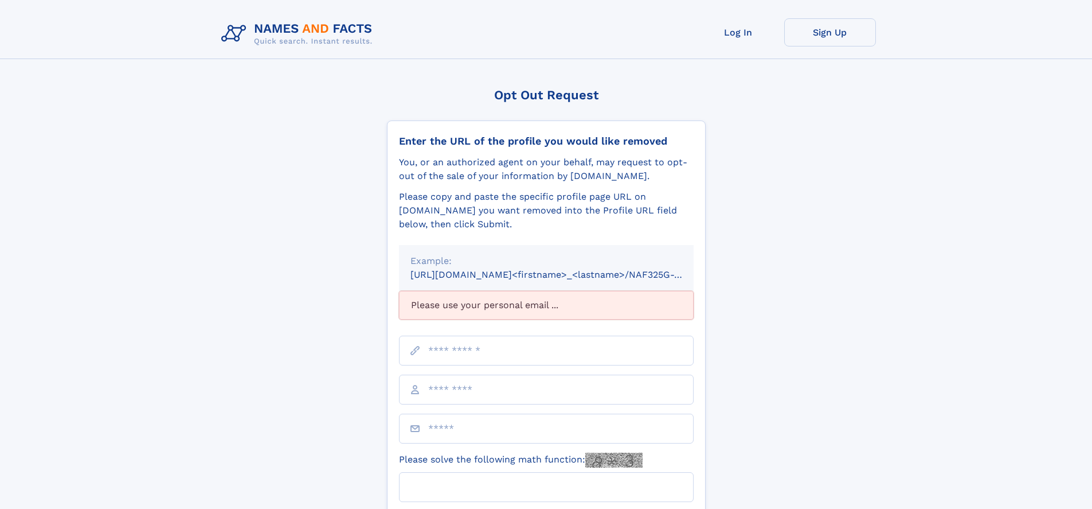  I want to click on a: Sign Up, so click(830, 32).